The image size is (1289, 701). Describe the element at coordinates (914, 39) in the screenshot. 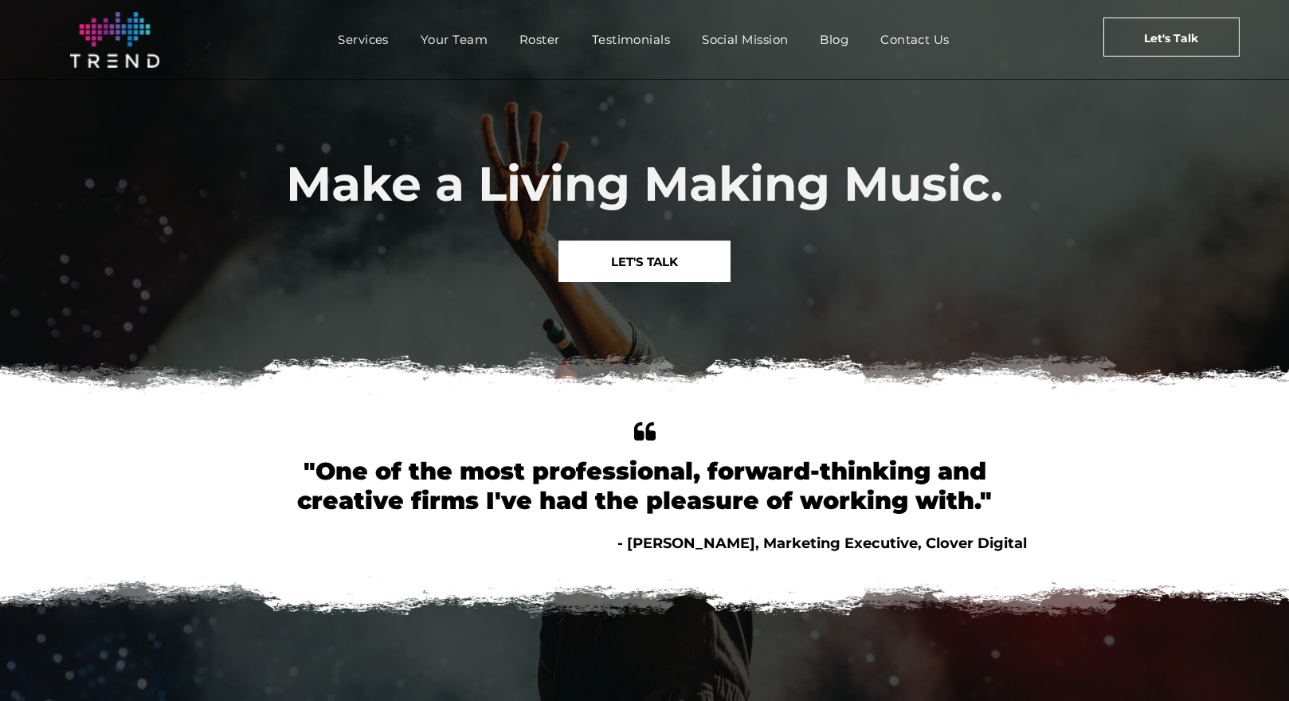

I see `a: Contact Us` at that location.